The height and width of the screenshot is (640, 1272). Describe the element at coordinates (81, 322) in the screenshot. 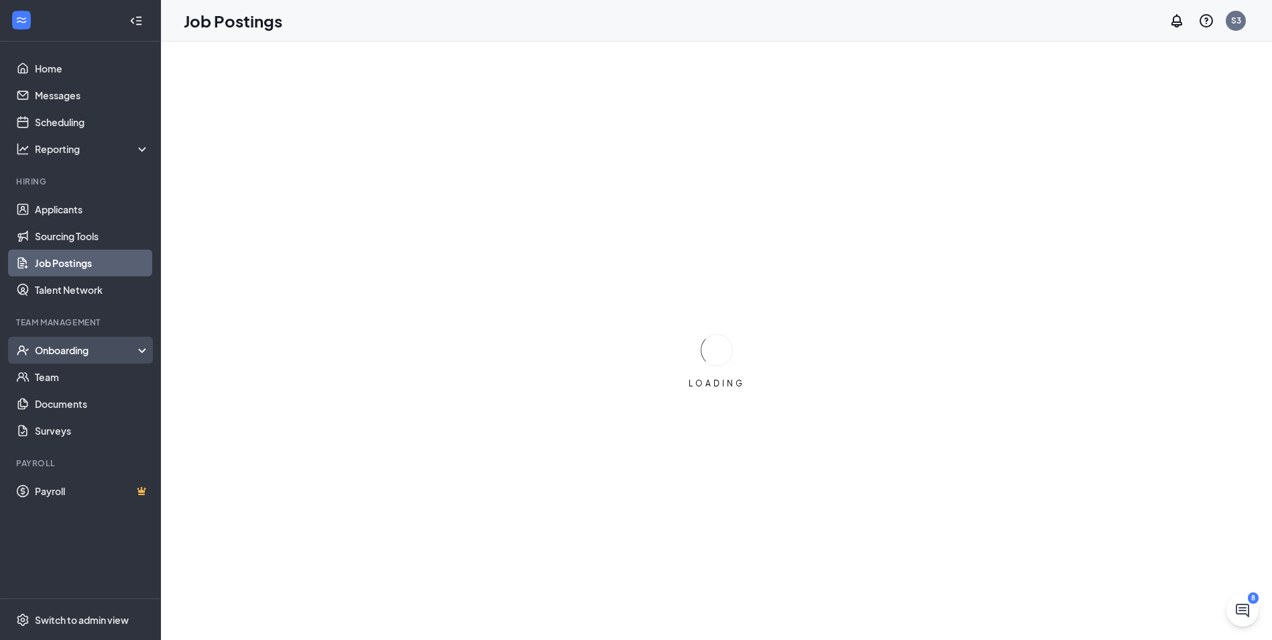

I see `div: Team Management` at that location.